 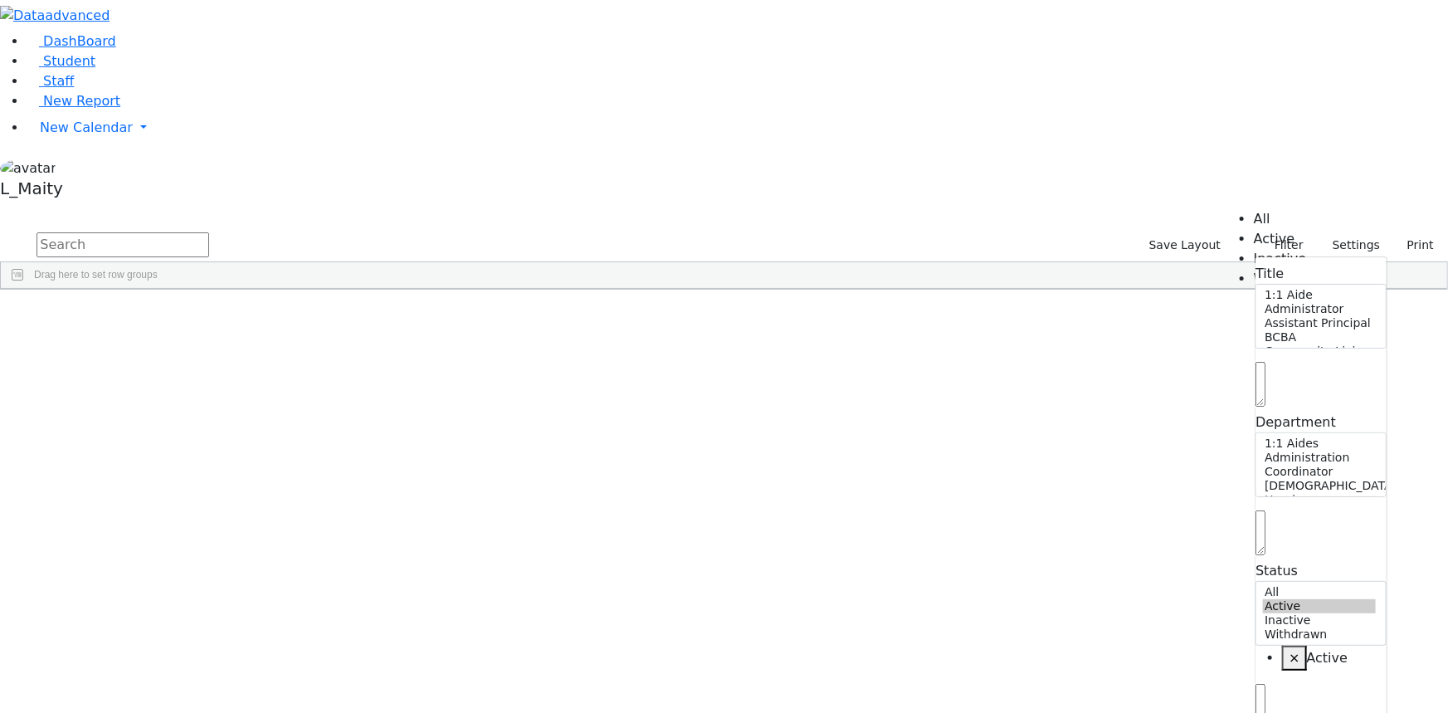 What do you see at coordinates (50, 81) in the screenshot?
I see `a: Staff` at bounding box center [50, 81].